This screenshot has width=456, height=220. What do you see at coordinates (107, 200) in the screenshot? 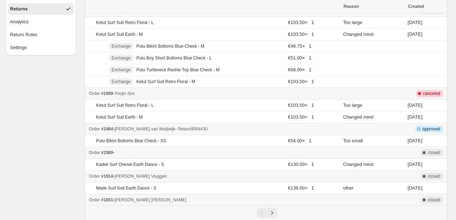
I see `span: #1851` at bounding box center [107, 200].